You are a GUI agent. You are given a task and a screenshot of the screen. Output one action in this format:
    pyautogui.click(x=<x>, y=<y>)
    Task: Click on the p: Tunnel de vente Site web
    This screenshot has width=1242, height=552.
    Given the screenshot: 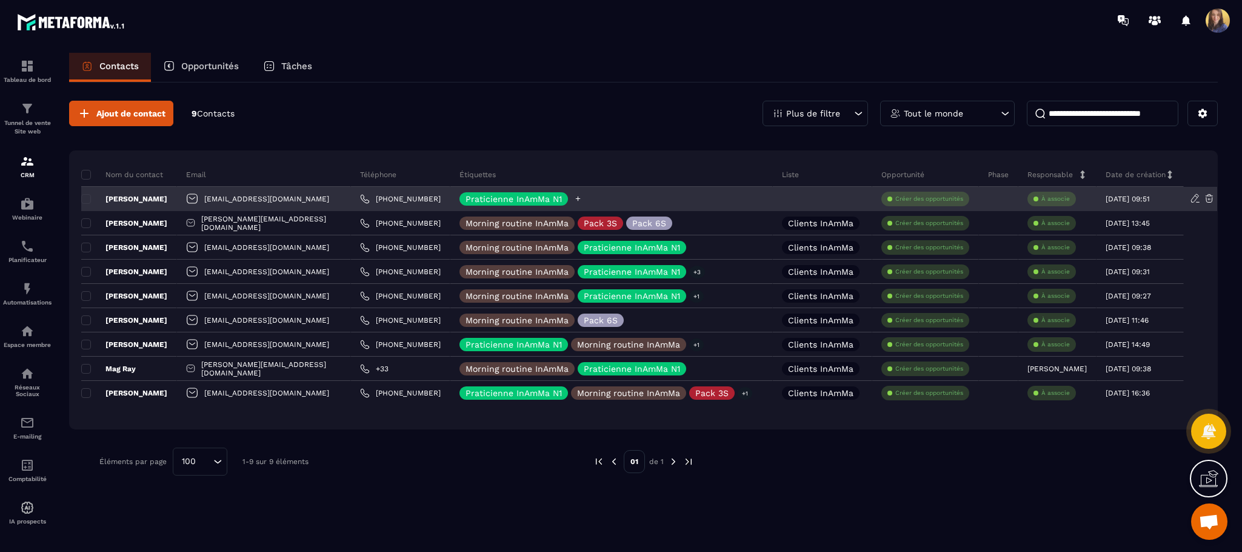 What is the action you would take?
    pyautogui.click(x=27, y=127)
    